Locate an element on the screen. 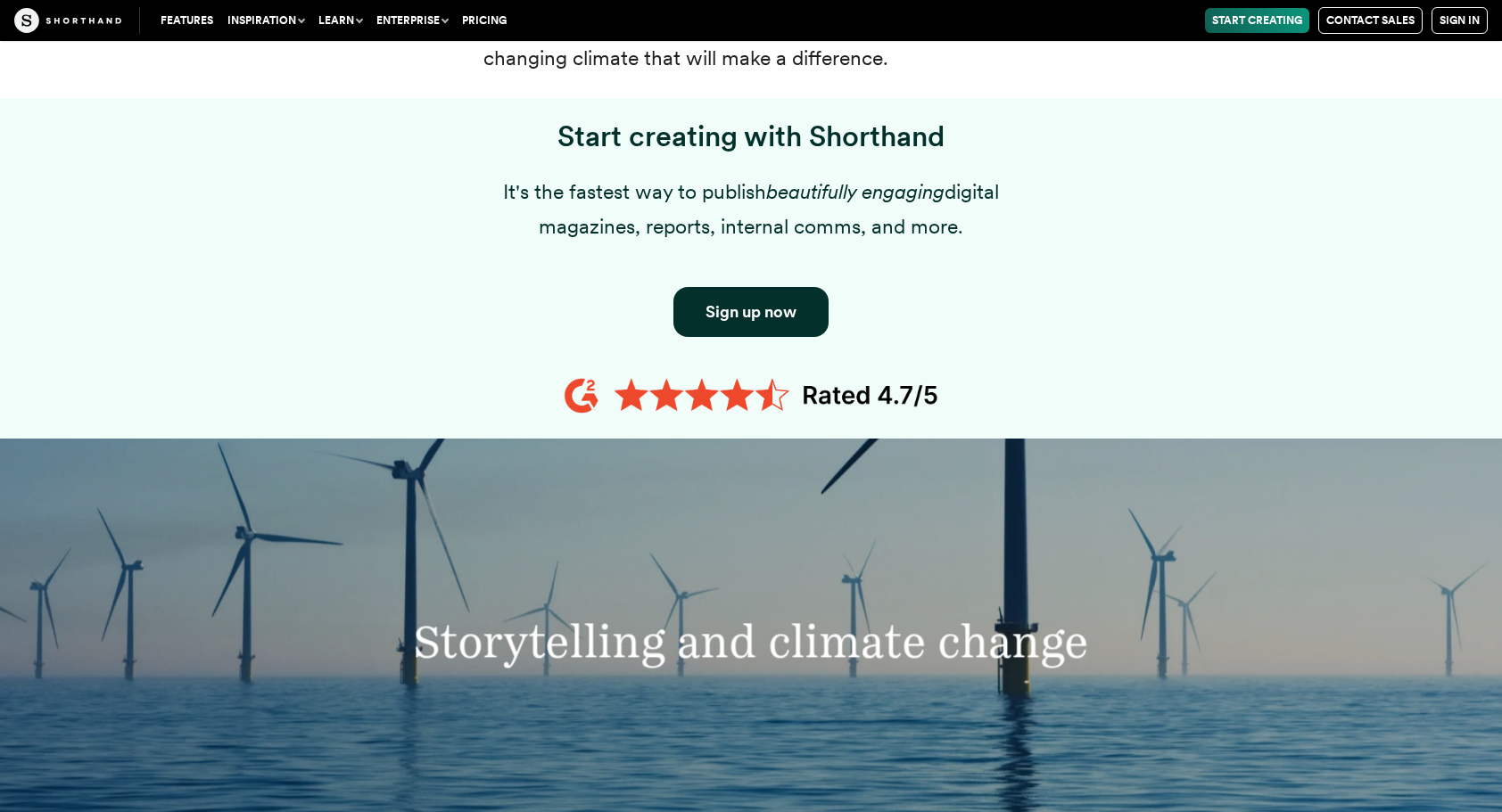 This screenshot has height=812, width=1502. a: Features is located at coordinates (186, 20).